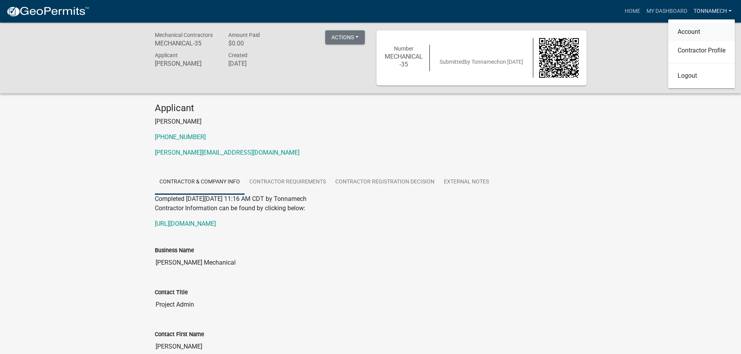 Image resolution: width=741 pixels, height=354 pixels. I want to click on a: Contractor Profile, so click(701, 51).